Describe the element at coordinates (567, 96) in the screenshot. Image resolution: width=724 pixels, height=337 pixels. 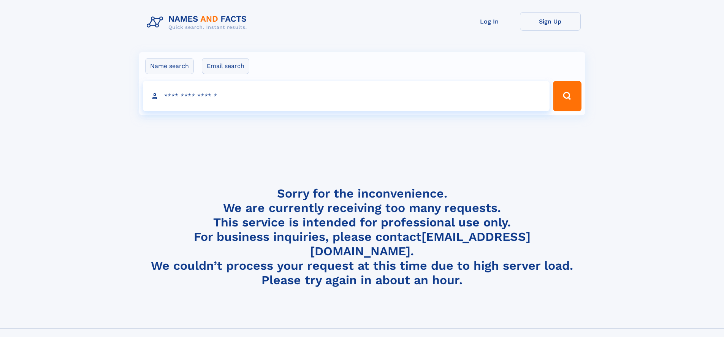
I see `button: Search Button` at that location.